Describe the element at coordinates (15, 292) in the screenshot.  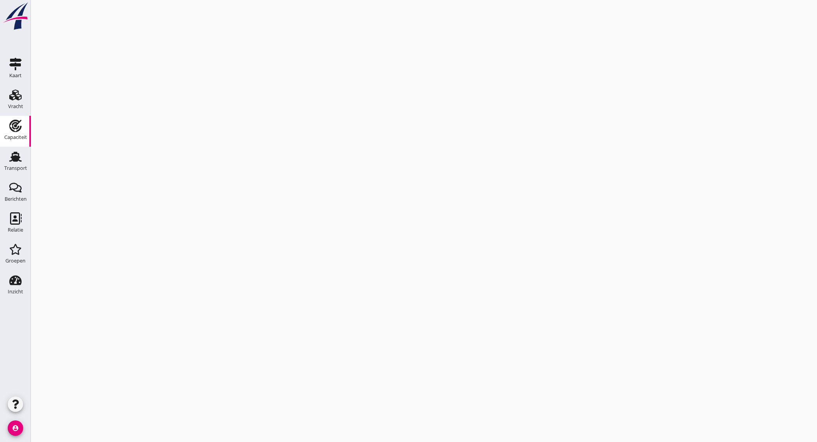
I see `div: Inzicht` at that location.